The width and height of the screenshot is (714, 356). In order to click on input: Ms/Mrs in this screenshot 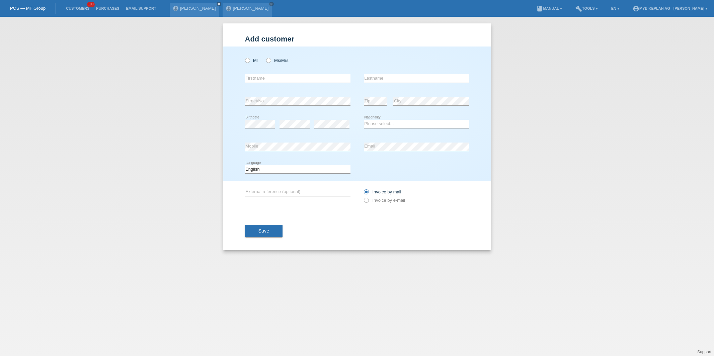, I will do `click(268, 60)`.